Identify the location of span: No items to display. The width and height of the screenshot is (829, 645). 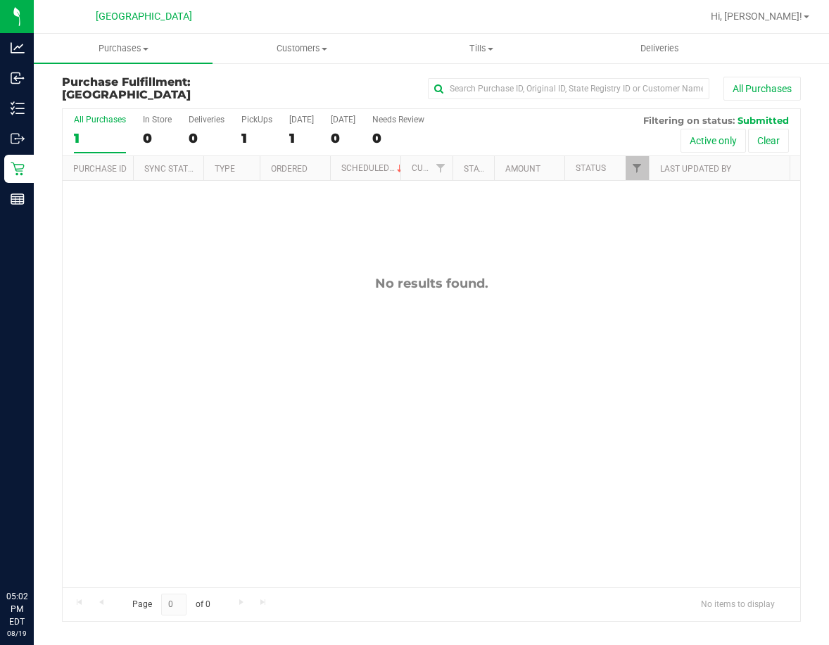
(738, 605).